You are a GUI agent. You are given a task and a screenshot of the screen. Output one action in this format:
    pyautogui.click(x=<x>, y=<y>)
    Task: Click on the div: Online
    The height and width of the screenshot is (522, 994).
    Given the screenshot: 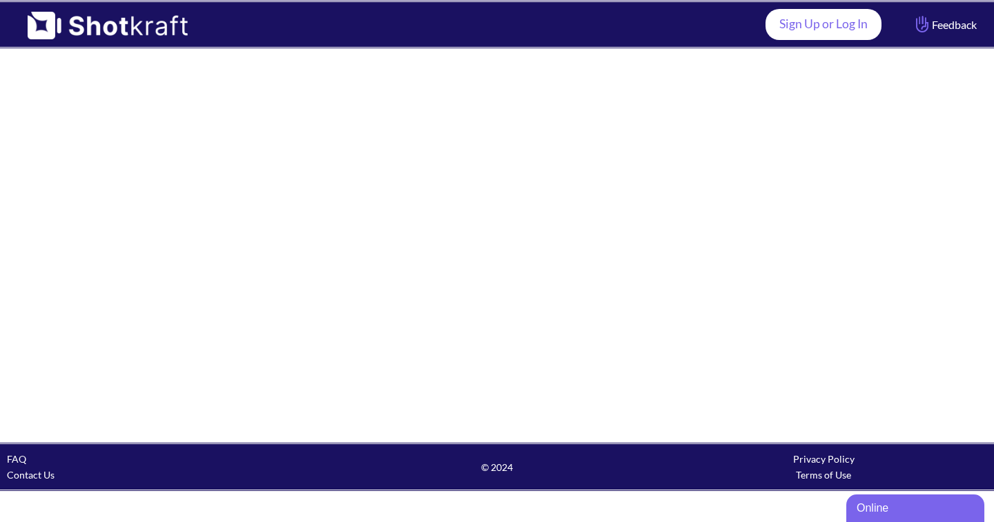 What is the action you would take?
    pyautogui.click(x=69, y=17)
    